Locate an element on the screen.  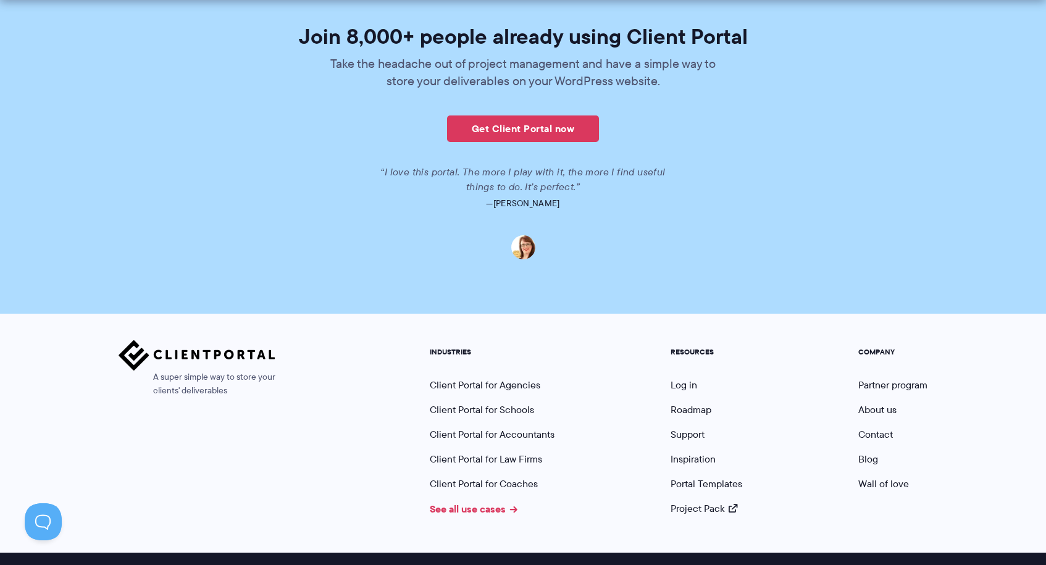
a: About us is located at coordinates (878, 410).